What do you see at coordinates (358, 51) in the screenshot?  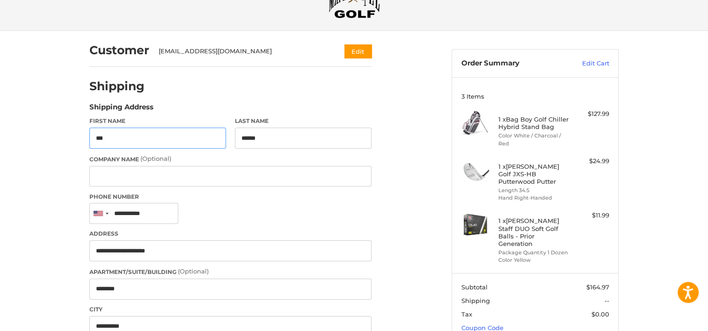 I see `button: Edit` at bounding box center [358, 51].